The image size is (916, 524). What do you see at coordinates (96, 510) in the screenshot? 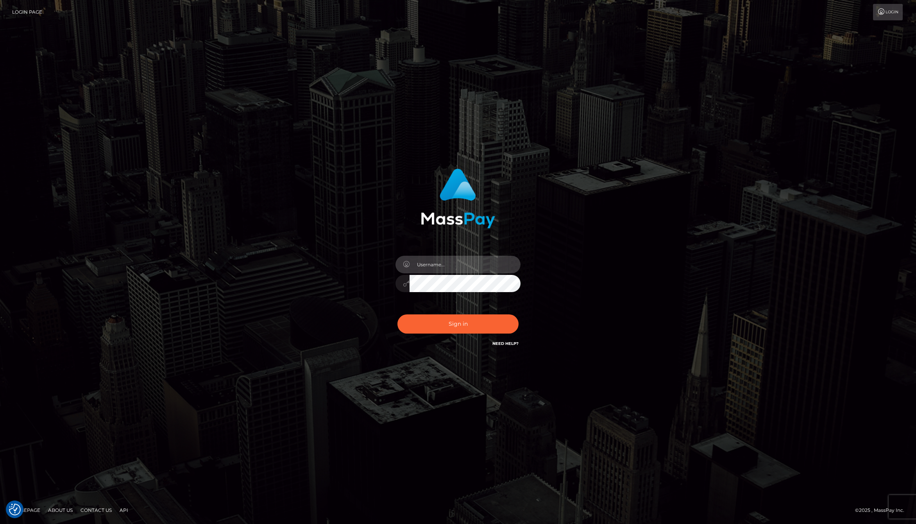
I see `a: Contact Us` at bounding box center [96, 510].